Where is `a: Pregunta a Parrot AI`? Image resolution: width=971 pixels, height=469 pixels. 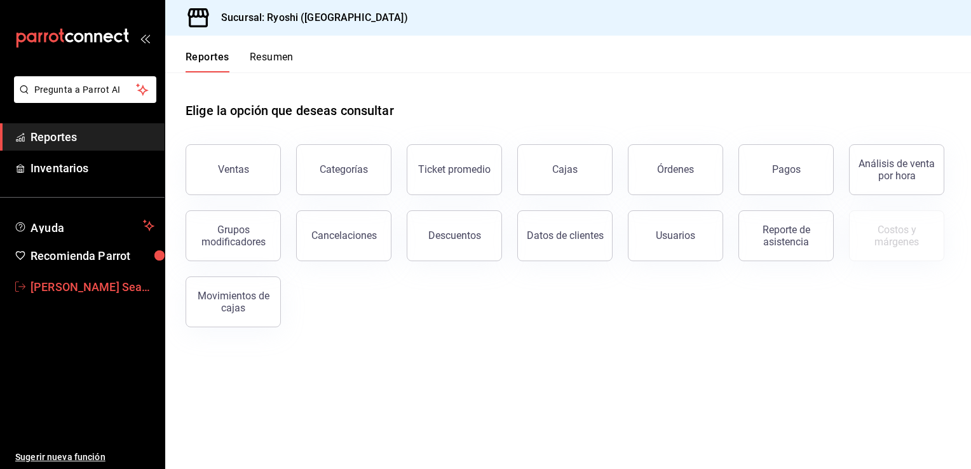 a: Pregunta a Parrot AI is located at coordinates (83, 99).